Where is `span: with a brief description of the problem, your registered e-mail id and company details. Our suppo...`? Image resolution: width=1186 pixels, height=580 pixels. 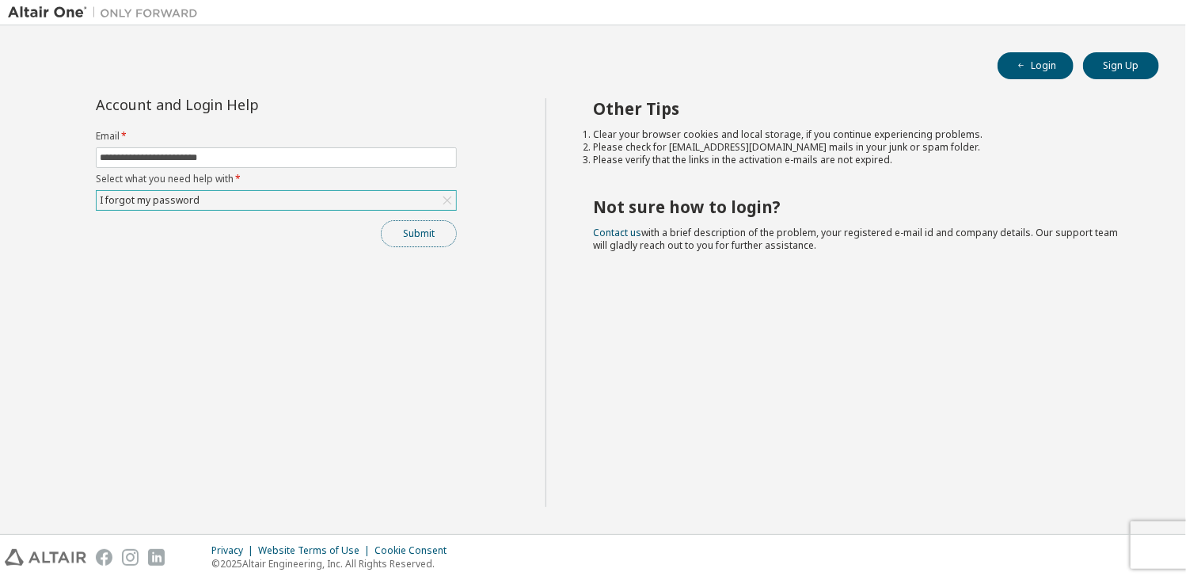 span: with a brief description of the problem, your registered e-mail id and company details. Our suppo... is located at coordinates (856, 238).